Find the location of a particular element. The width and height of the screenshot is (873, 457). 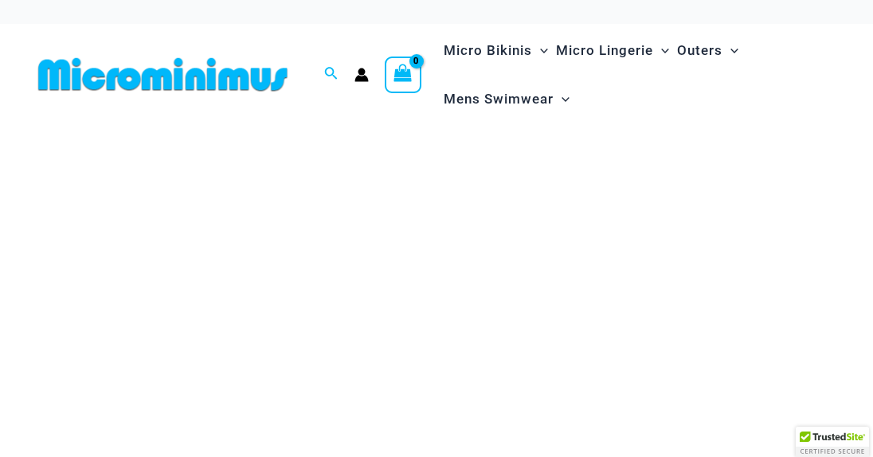

div: TrustedSite Certified is located at coordinates (832, 442).